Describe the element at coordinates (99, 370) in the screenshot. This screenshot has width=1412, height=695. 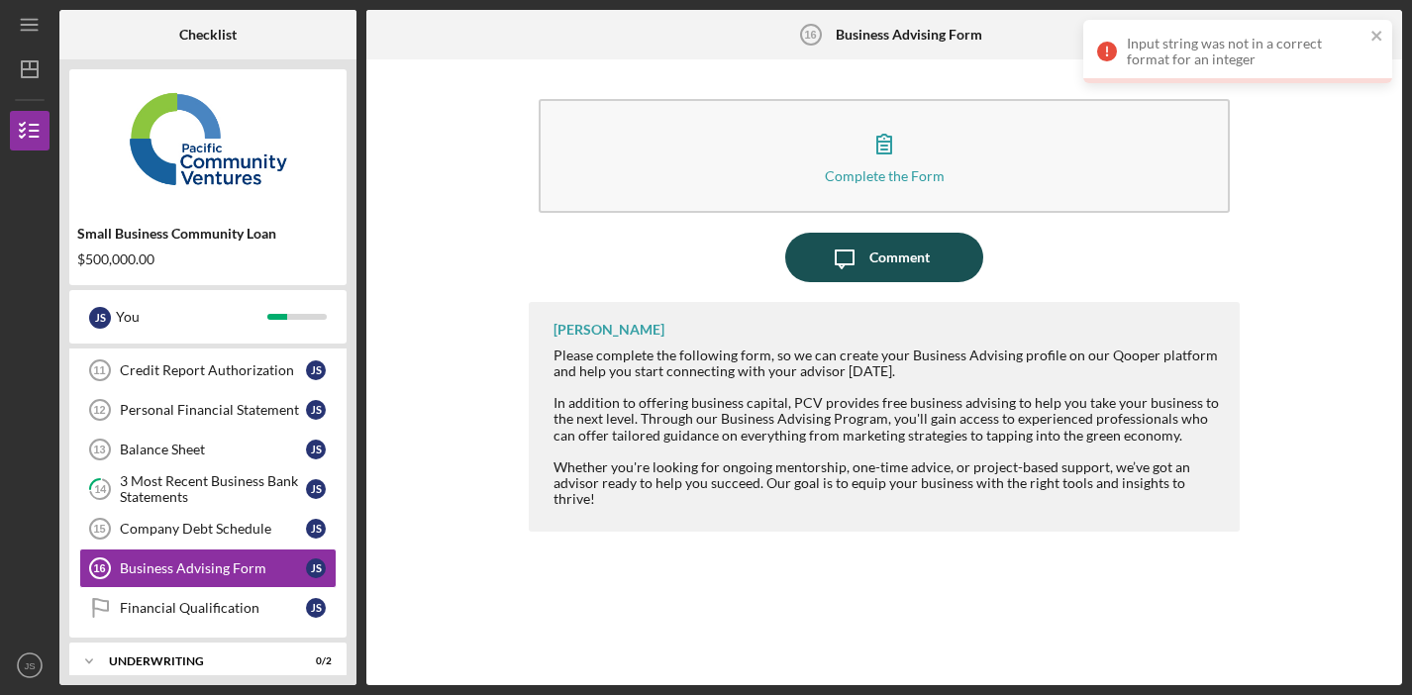
I see `tspan: 11` at that location.